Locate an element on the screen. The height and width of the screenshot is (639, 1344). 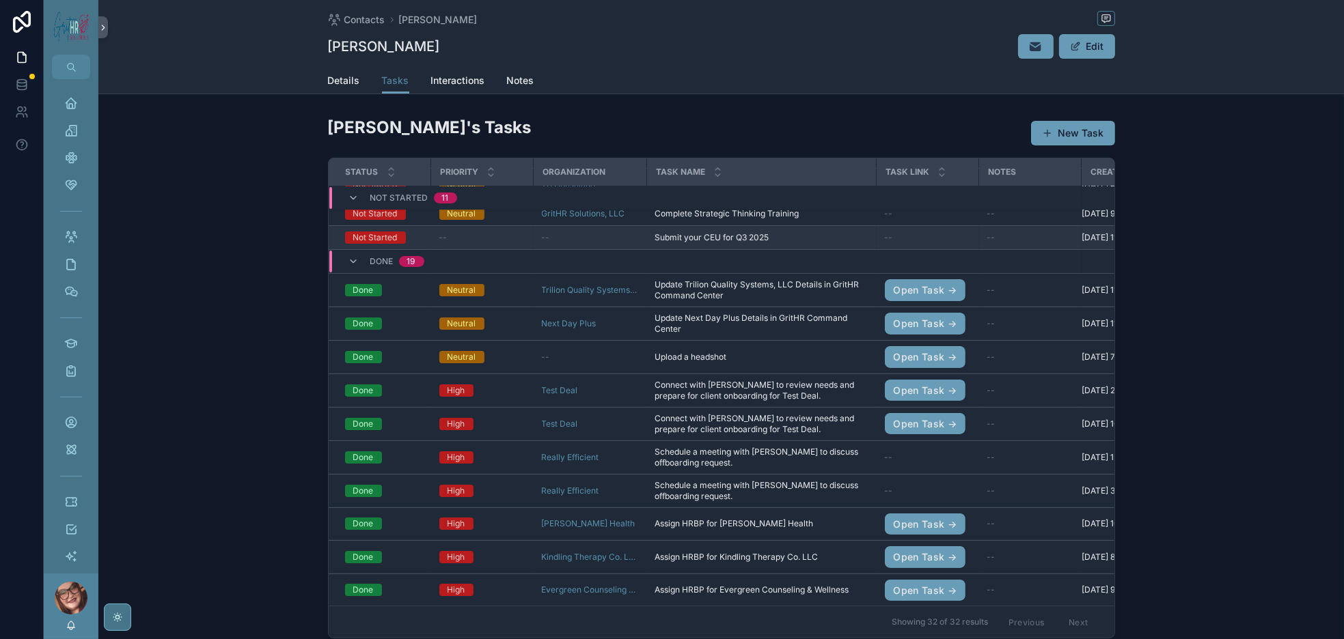
span: Task Link is located at coordinates (907, 172).